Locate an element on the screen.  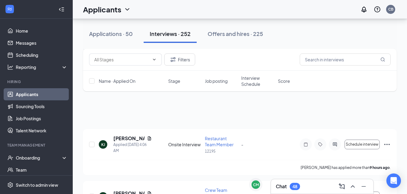
svg: UserCheck is located at coordinates (10, 158).